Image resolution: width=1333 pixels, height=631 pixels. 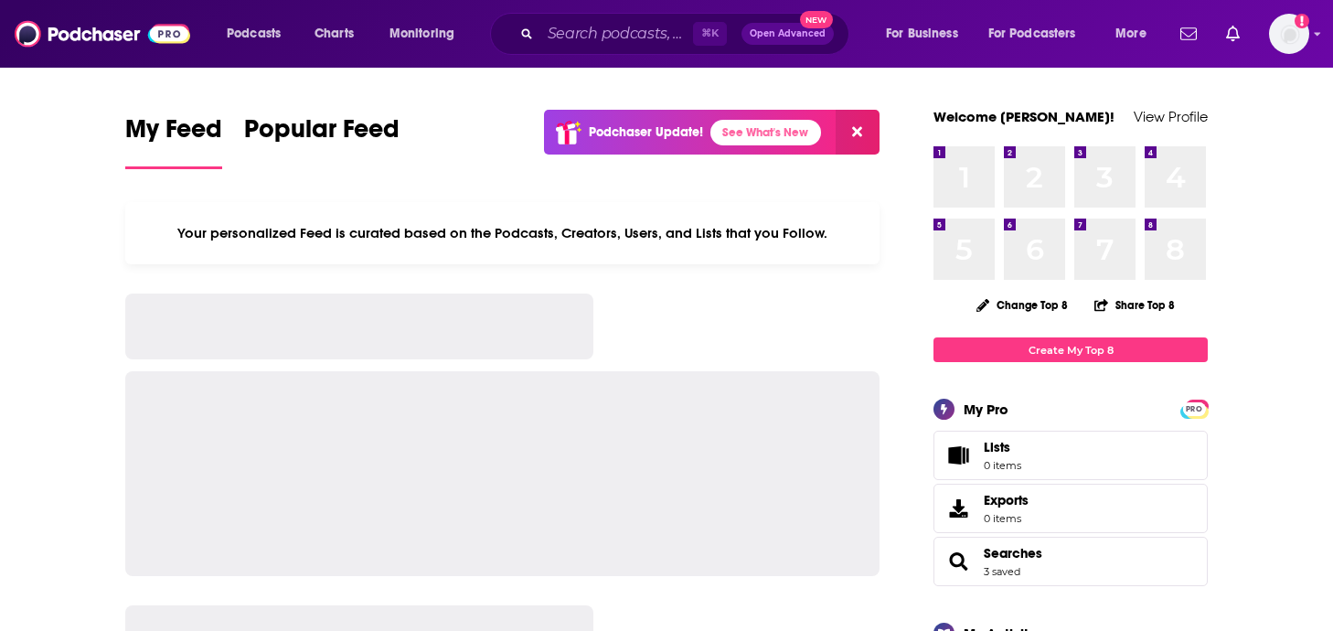 What do you see at coordinates (174, 134) in the screenshot?
I see `span: My Feed` at bounding box center [174, 134].